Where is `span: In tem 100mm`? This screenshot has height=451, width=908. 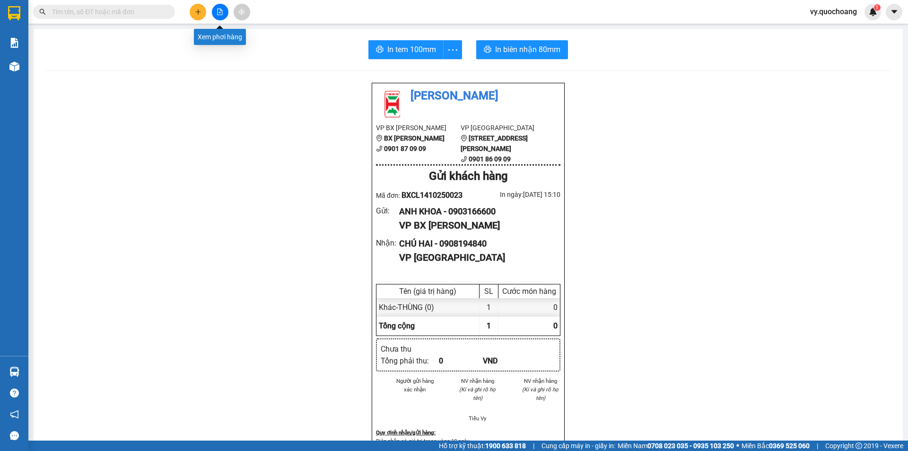 span: In tem 100mm is located at coordinates (412, 49).